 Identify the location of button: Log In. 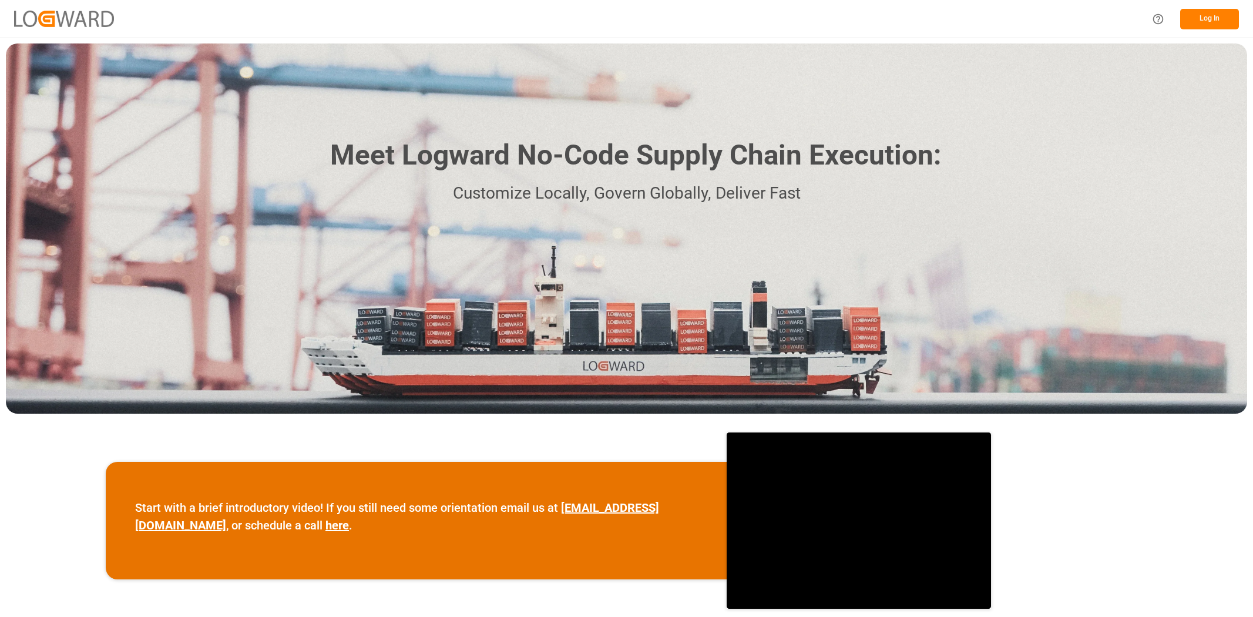
(1210, 19).